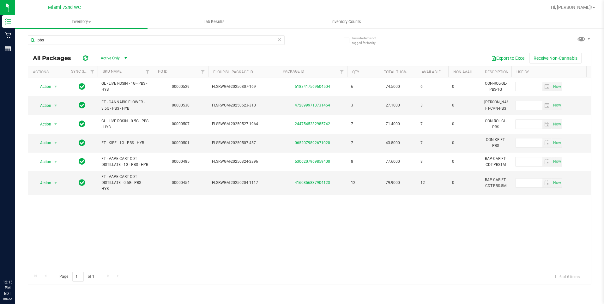  Describe the element at coordinates (243, 87) in the screenshot. I see `span: FLSRWGM-20250807-169` at that location.